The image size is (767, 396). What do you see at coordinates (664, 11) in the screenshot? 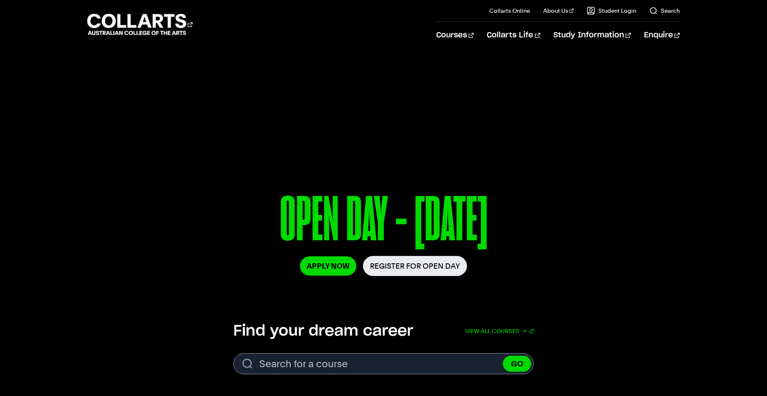
I see `a: Search` at bounding box center [664, 11].